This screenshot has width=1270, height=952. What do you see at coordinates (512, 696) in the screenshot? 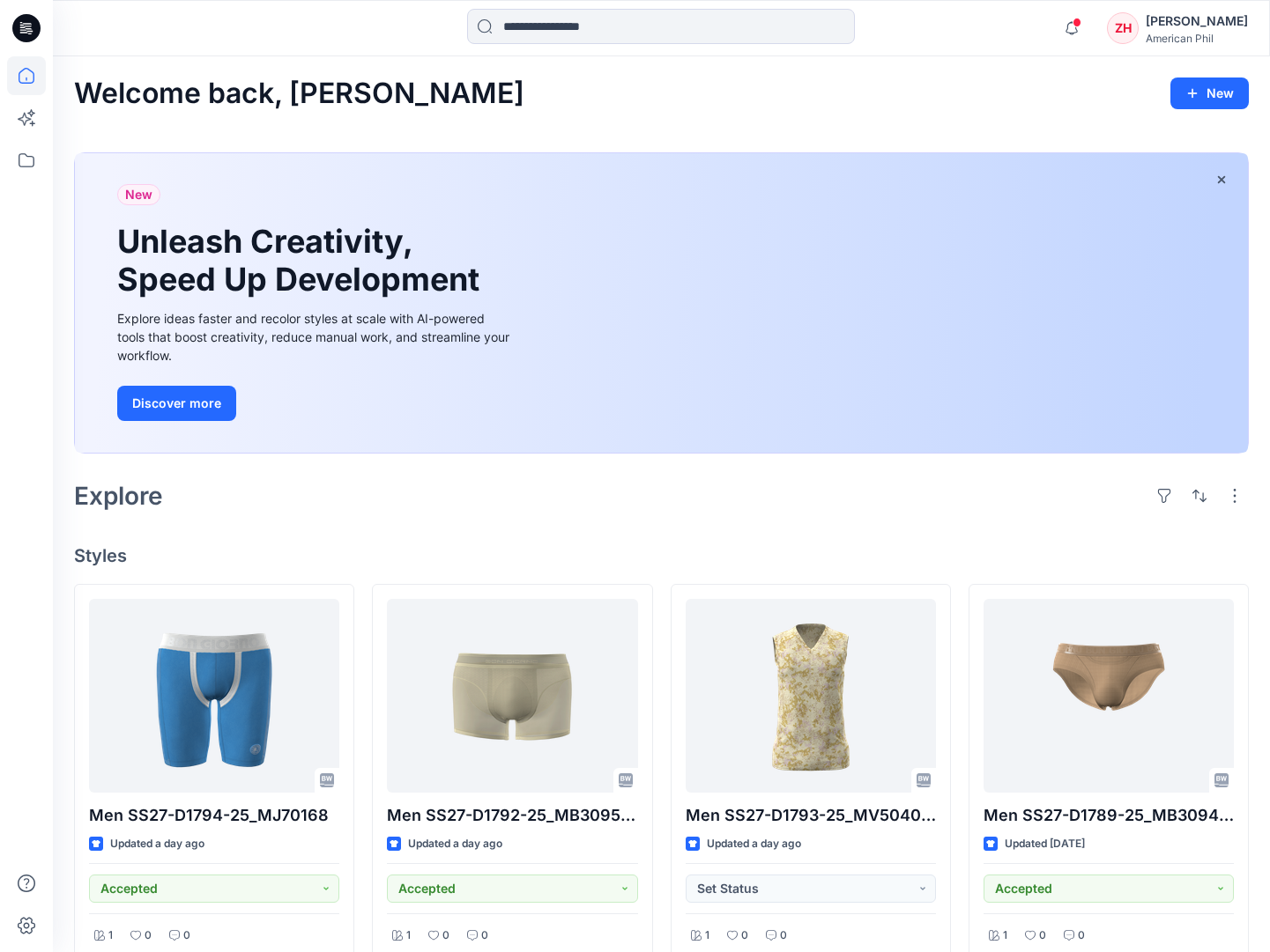
I see `a: Men SS27-D1792-25_MB30953A` at bounding box center [512, 696].